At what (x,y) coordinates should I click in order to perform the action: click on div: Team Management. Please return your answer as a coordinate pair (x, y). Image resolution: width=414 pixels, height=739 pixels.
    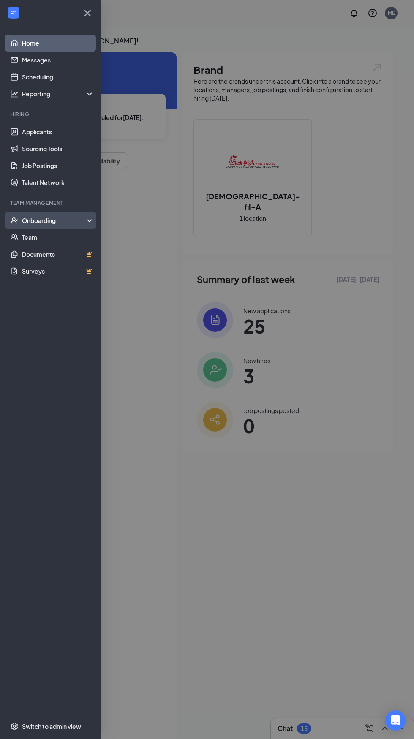
    Looking at the image, I should click on (51, 203).